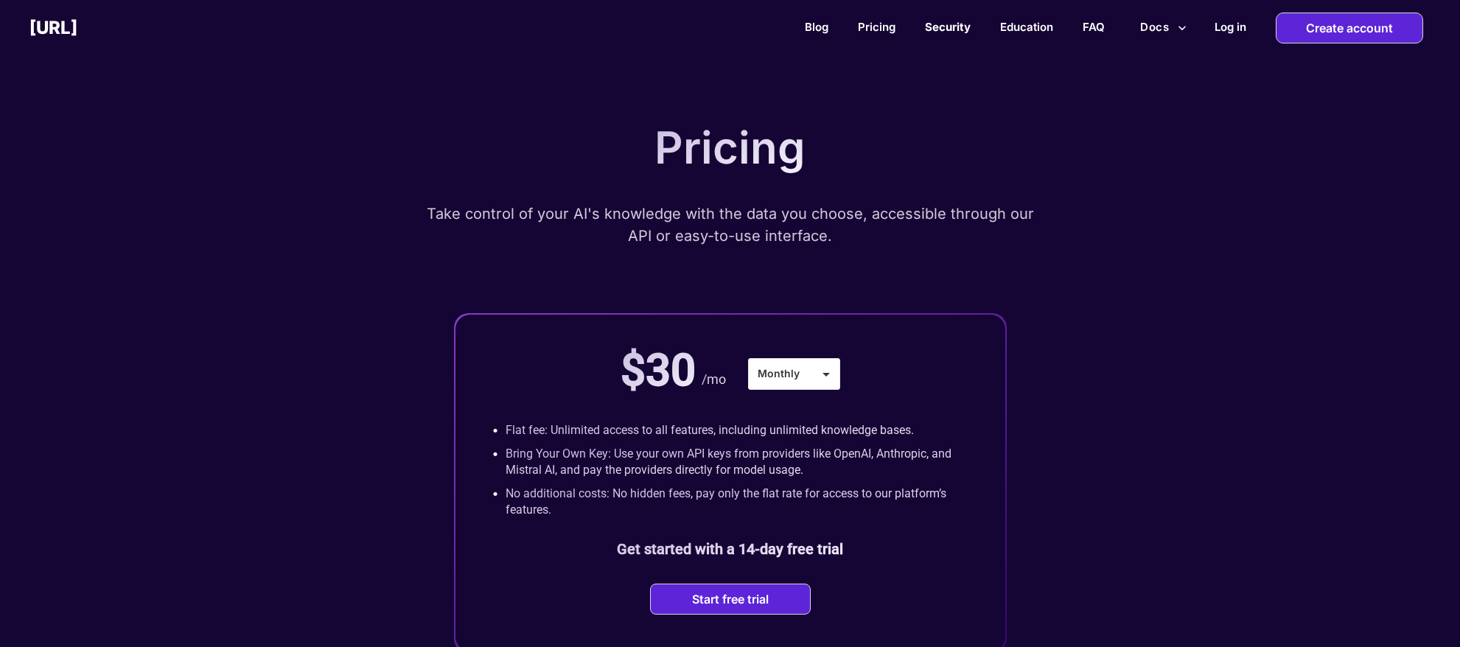 The image size is (1460, 647). Describe the element at coordinates (1230, 27) in the screenshot. I see `h2: Log in` at that location.